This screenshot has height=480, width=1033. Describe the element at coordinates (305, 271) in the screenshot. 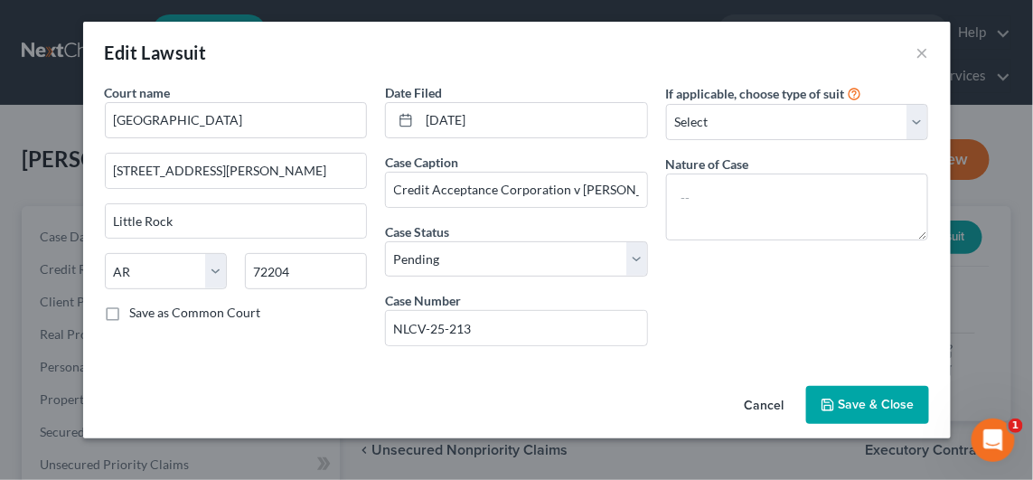

I see `input: Enter zip...` at that location.